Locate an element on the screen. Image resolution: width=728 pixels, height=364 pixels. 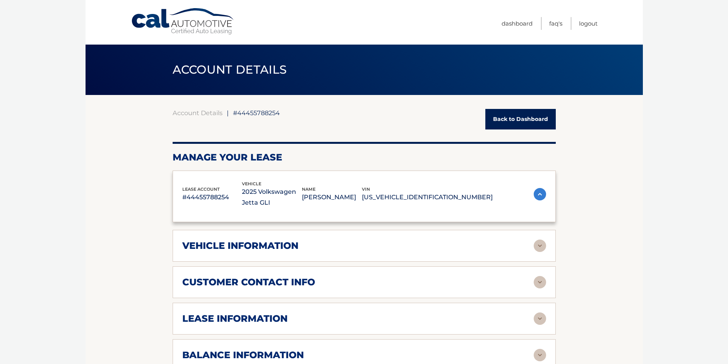
span: name is located at coordinates (309, 189).